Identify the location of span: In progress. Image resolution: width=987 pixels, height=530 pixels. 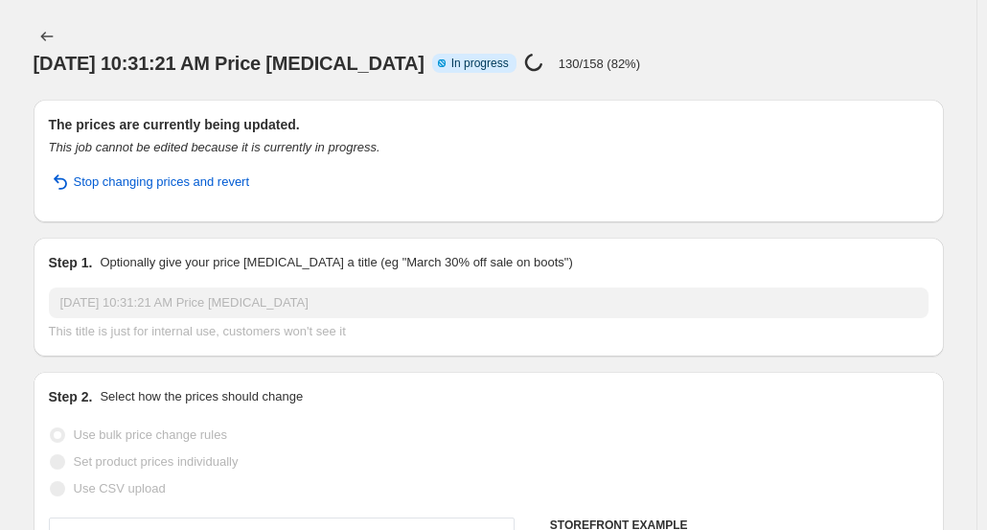
(480, 63).